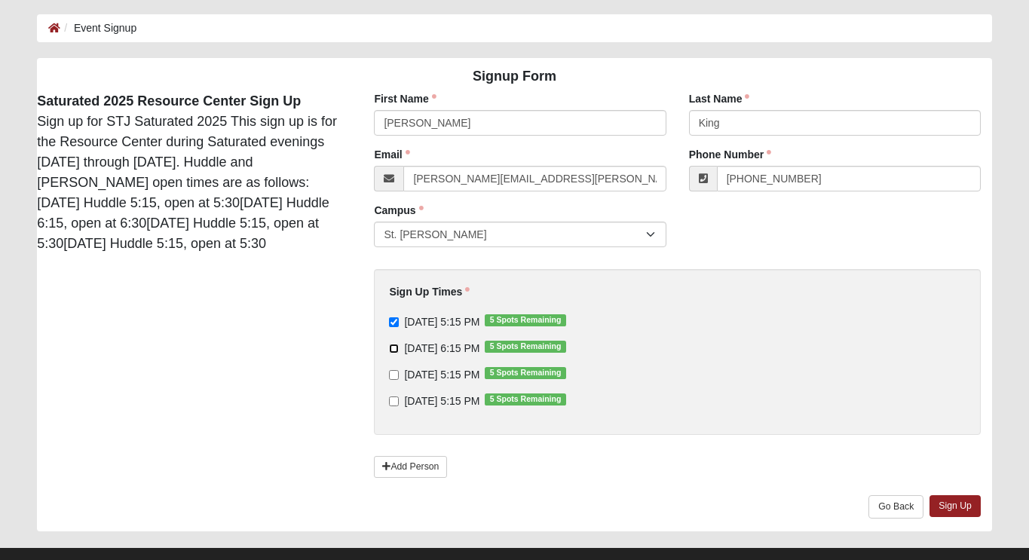 This screenshot has width=1029, height=560. What do you see at coordinates (896, 507) in the screenshot?
I see `a: Go Back` at bounding box center [896, 507].